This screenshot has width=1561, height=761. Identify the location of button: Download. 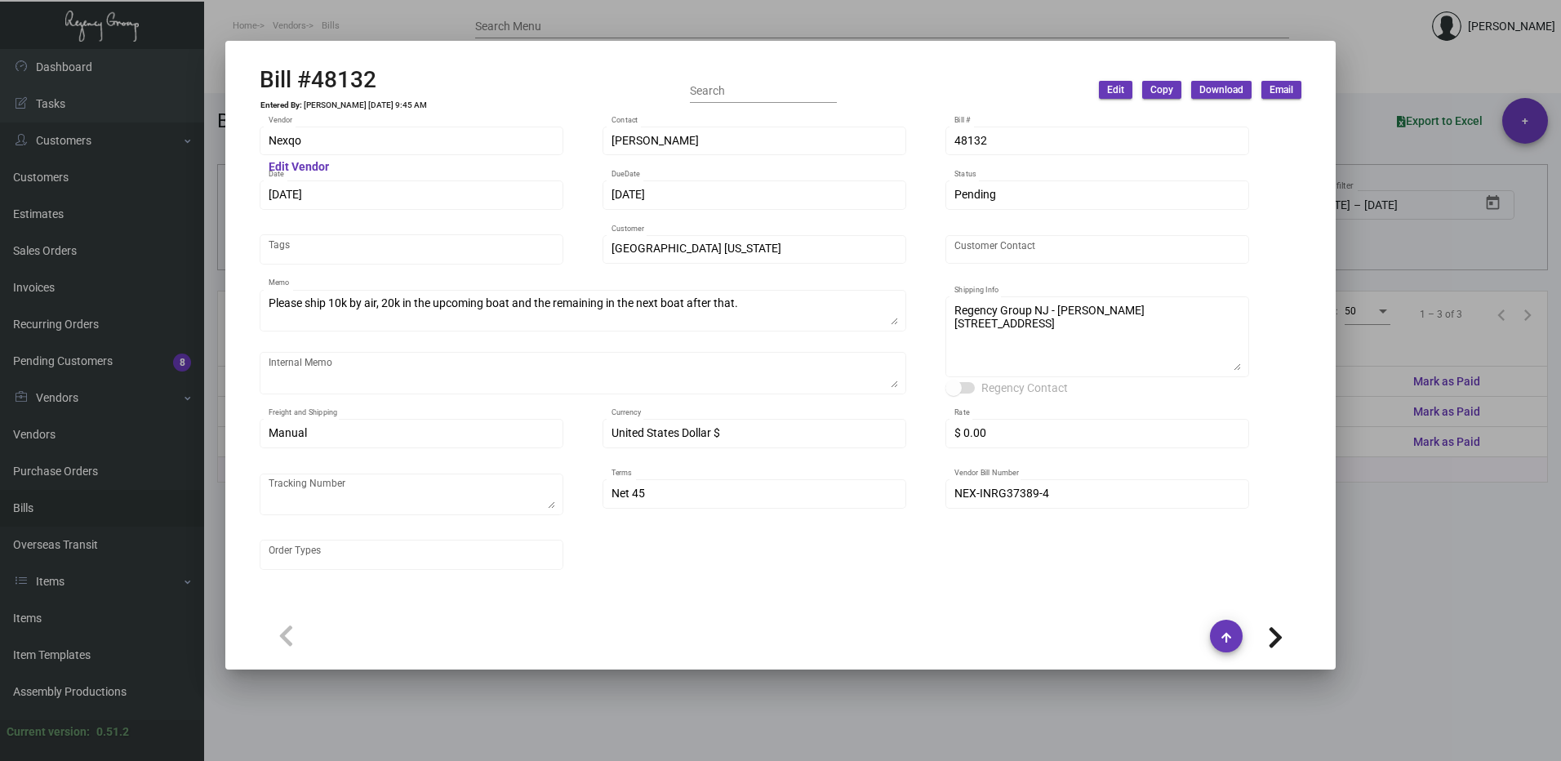
(1221, 90).